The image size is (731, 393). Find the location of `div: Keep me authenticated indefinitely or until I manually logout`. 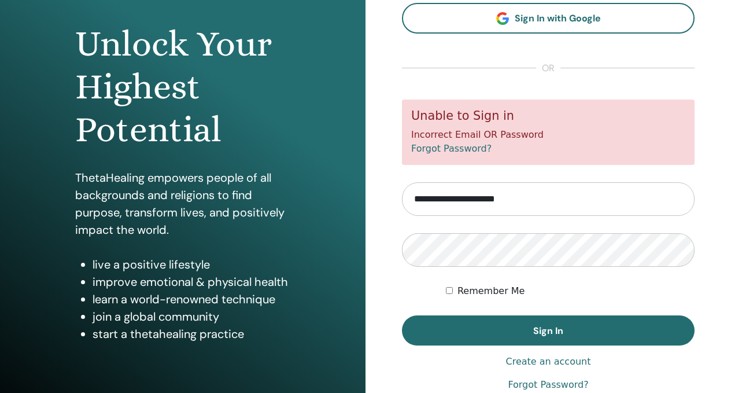

div: Keep me authenticated indefinitely or until I manually logout is located at coordinates (570, 291).